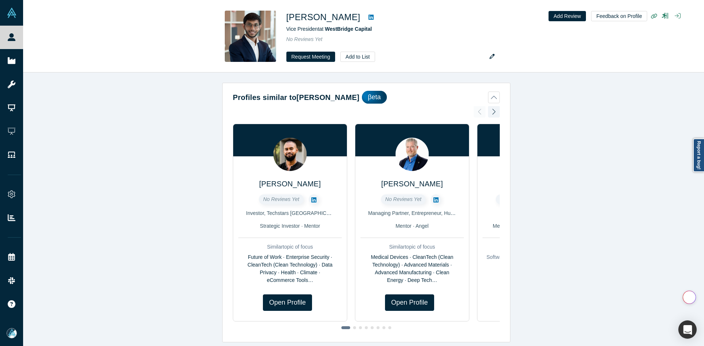  What do you see at coordinates (348, 29) in the screenshot?
I see `span: WestBridge Capital` at bounding box center [348, 29].